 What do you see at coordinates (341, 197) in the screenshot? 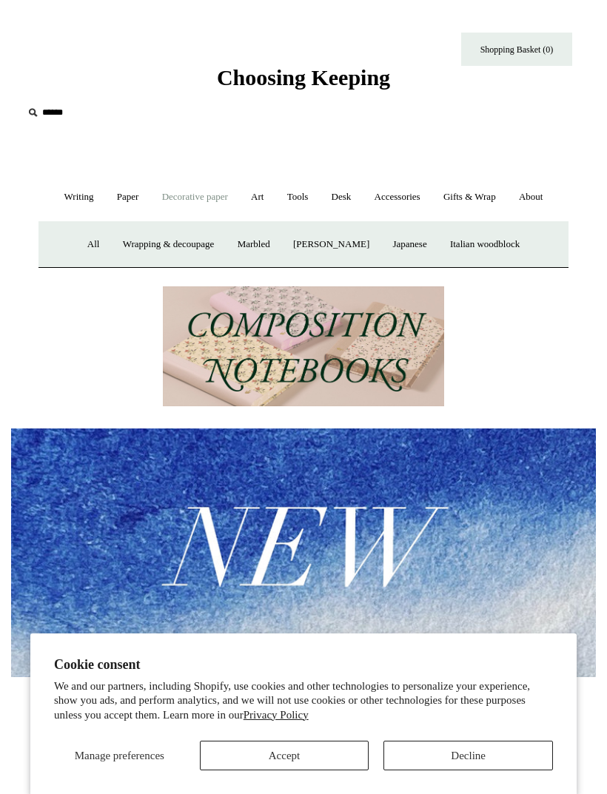
I see `a: Desk` at bounding box center [341, 197].